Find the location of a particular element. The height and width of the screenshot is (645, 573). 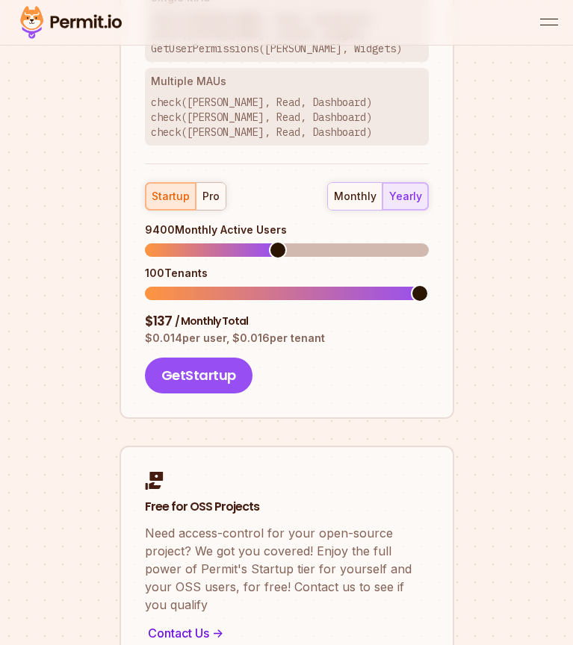

h2: Free for OSS Projects is located at coordinates (287, 507).